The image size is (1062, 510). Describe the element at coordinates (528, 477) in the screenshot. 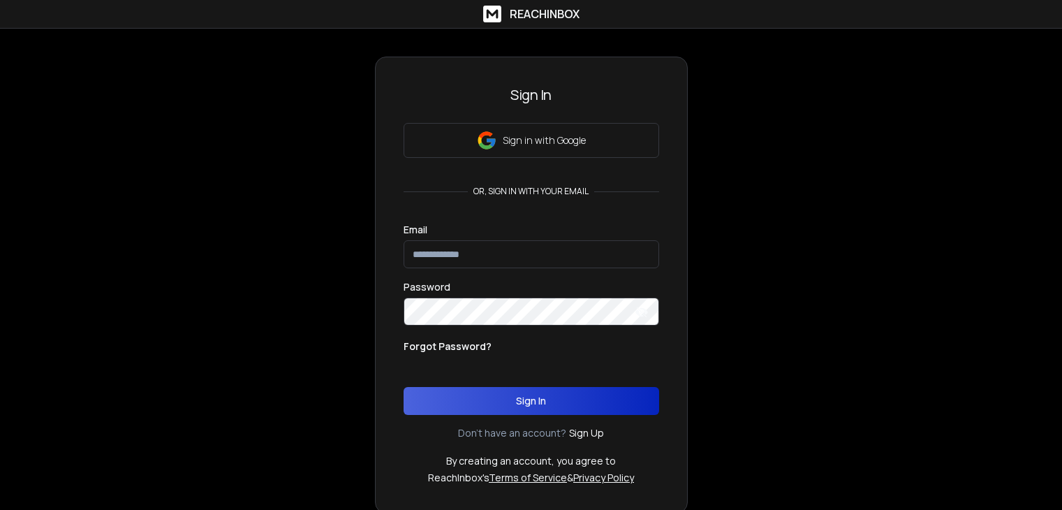

I see `a: Terms of Service` at that location.